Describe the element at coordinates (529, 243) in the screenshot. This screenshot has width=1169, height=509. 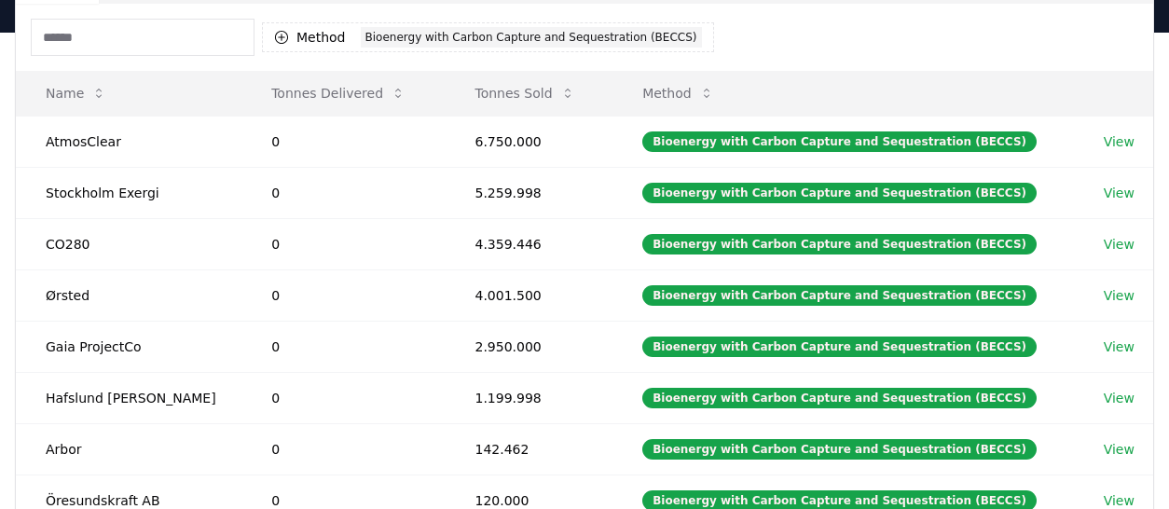
I see `td: 4.359.446` at that location.